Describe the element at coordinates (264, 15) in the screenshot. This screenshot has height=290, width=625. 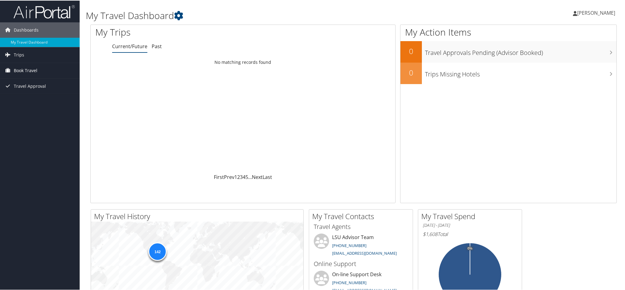
I see `h1: My Travel Dashboard` at that location.